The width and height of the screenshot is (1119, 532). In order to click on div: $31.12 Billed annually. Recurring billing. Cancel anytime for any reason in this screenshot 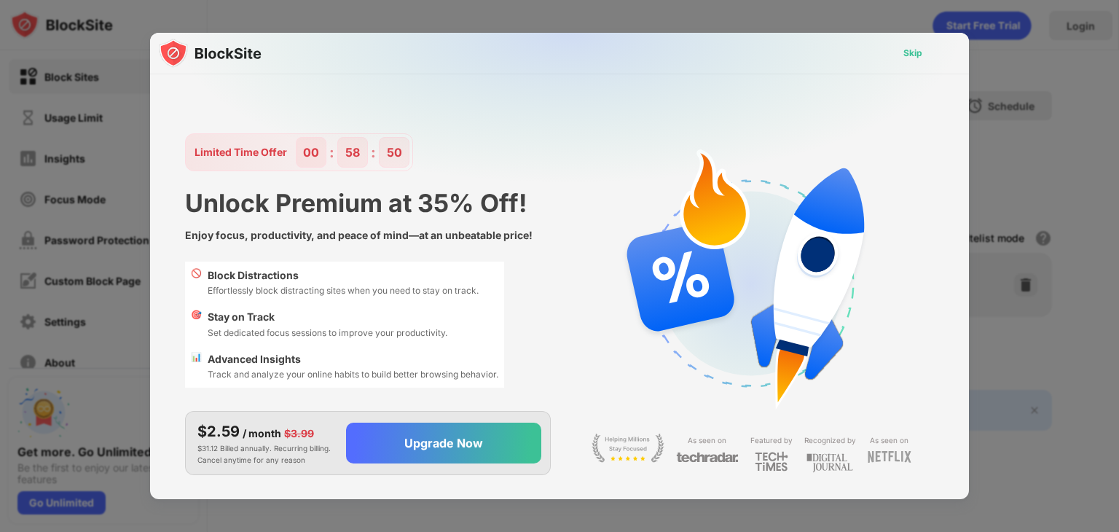, I will do `click(266, 443)`.